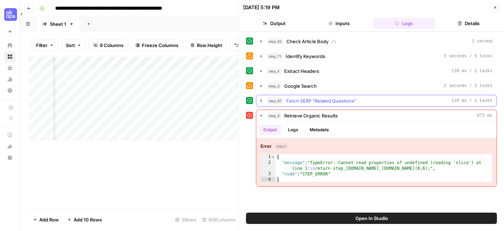 This screenshot has width=504, height=231. Describe the element at coordinates (10, 68) in the screenshot. I see `a: Your Data` at that location.